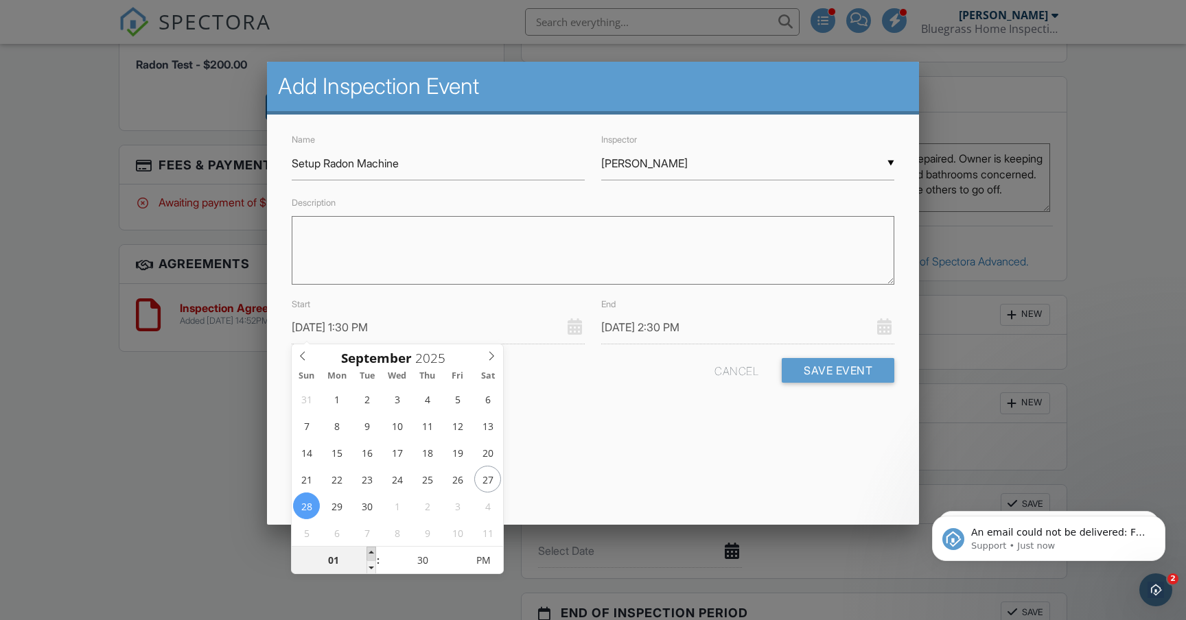 This screenshot has width=1186, height=620. Describe the element at coordinates (427, 532) in the screenshot. I see `span: October 9, 2025` at that location.